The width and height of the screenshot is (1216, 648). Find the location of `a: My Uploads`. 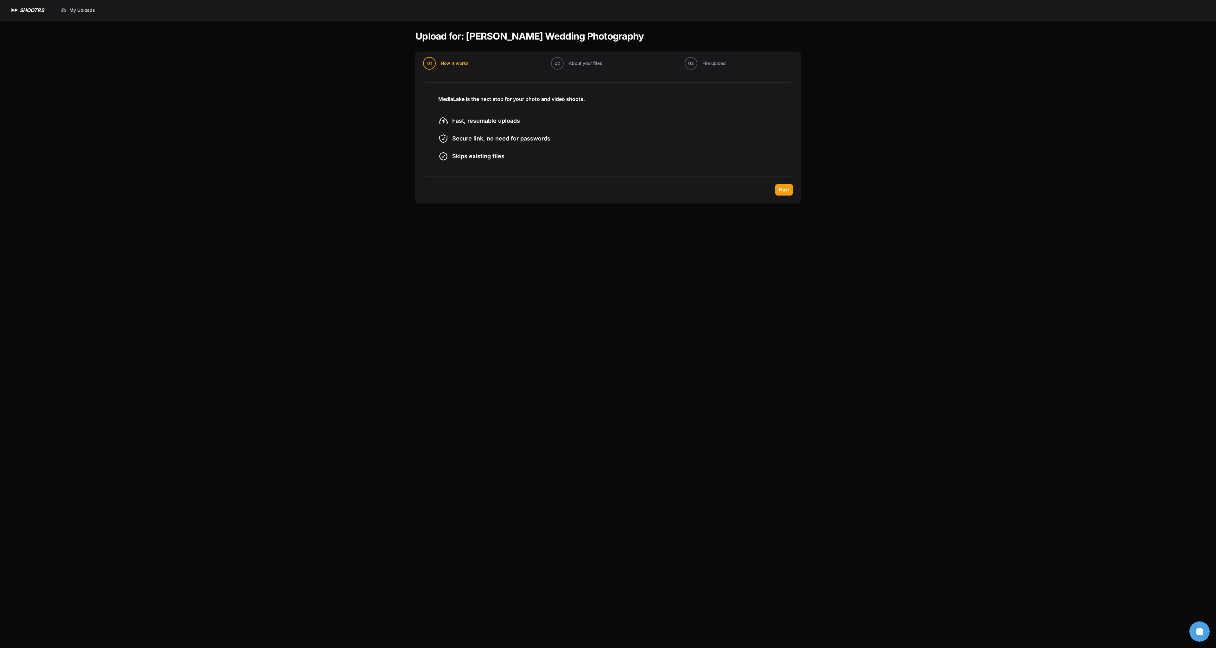

a: My Uploads is located at coordinates (78, 10).